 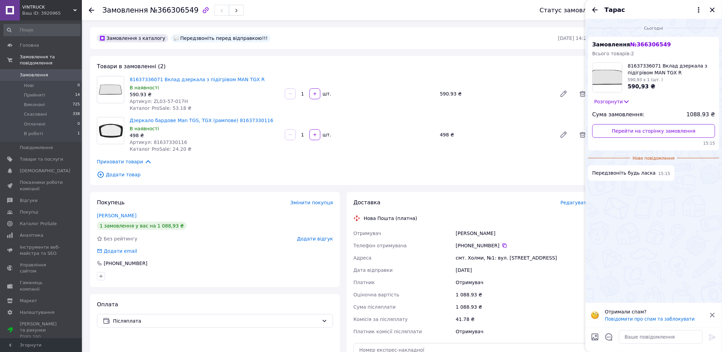 I want to click on span: 725, so click(x=76, y=105).